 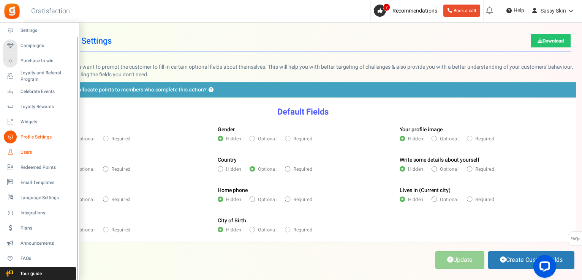 I want to click on img: Gratisfaction, so click(x=12, y=11).